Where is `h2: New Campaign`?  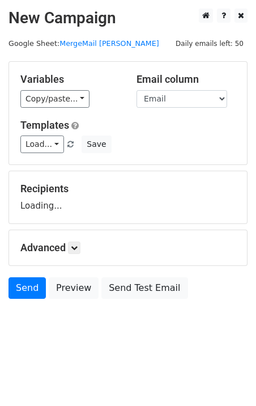 h2: New Campaign is located at coordinates (128, 18).